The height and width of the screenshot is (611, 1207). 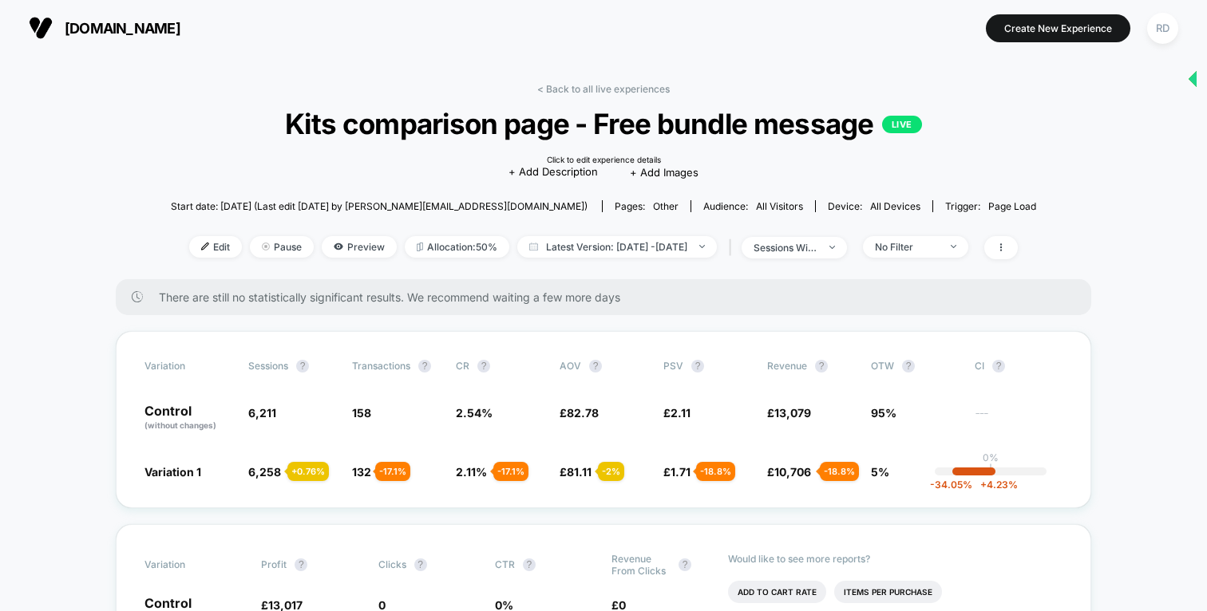 I want to click on p: Would like to see more reports?, so click(x=895, y=559).